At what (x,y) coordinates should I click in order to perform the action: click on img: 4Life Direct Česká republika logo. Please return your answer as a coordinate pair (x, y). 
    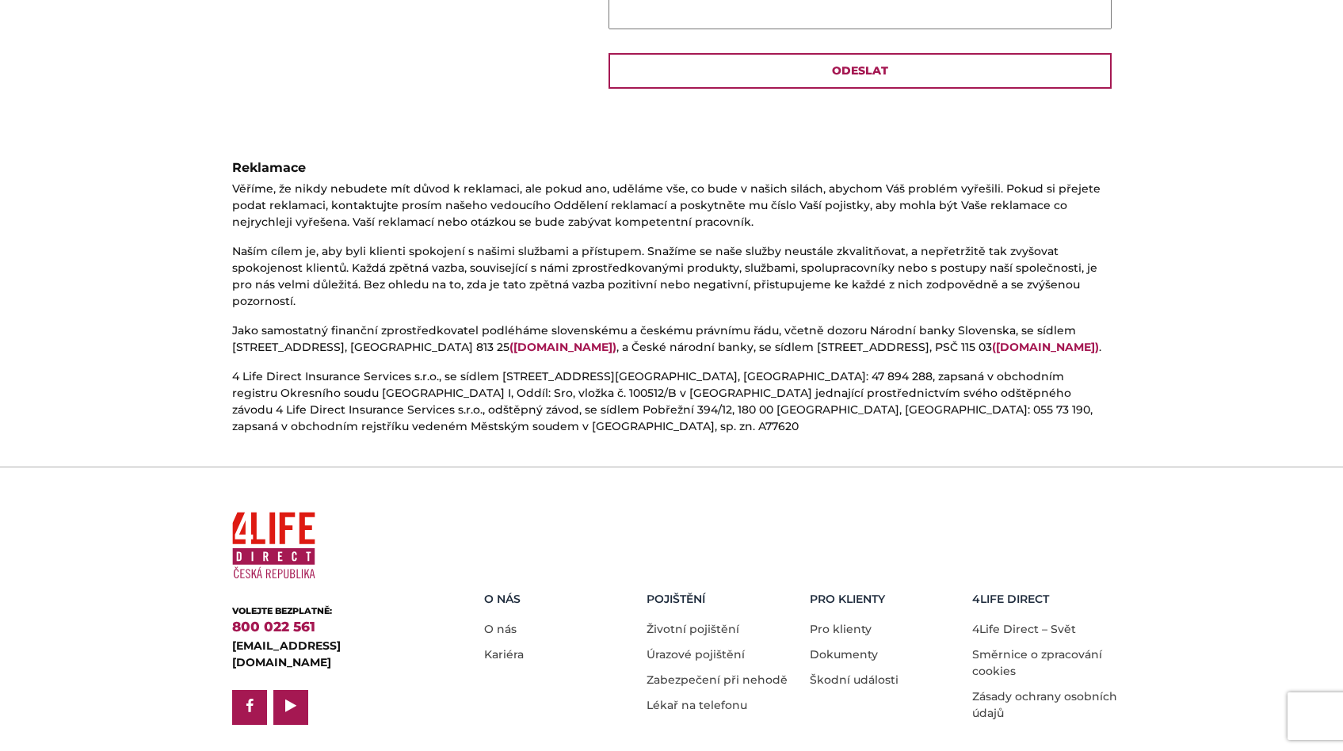
    Looking at the image, I should click on (273, 545).